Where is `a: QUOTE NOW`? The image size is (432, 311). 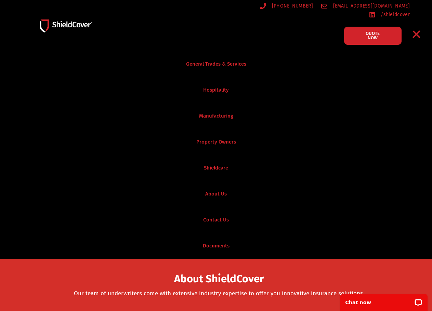
a: QUOTE NOW is located at coordinates (372, 36).